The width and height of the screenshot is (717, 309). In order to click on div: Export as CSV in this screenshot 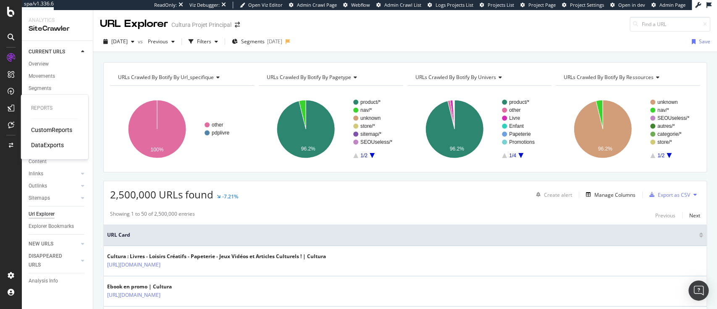, I will do `click(674, 194)`.